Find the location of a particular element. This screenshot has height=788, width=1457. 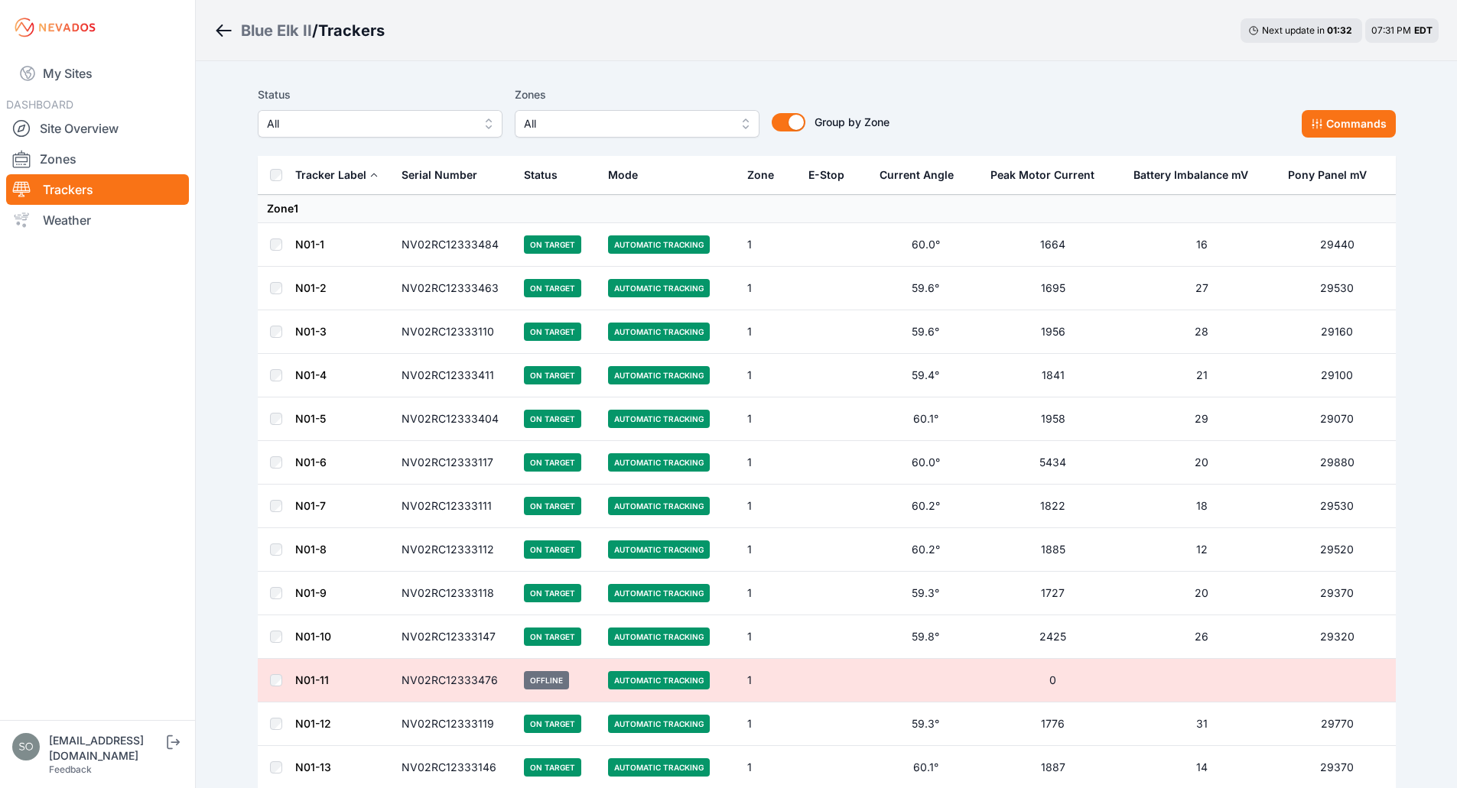

td: 29370 is located at coordinates (1337, 593).